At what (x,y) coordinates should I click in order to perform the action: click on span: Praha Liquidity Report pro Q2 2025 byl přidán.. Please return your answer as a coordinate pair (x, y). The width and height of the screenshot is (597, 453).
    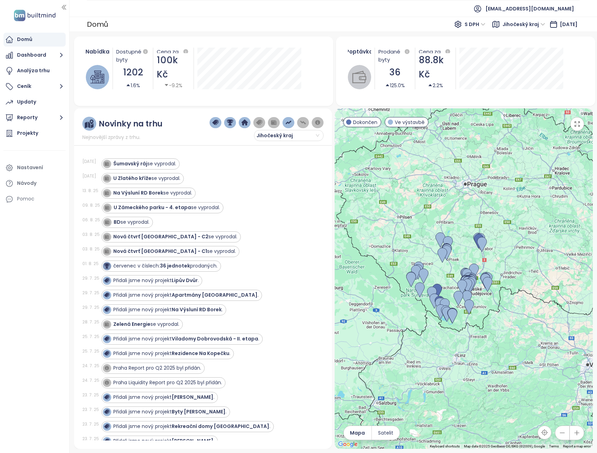
    Looking at the image, I should click on (167, 382).